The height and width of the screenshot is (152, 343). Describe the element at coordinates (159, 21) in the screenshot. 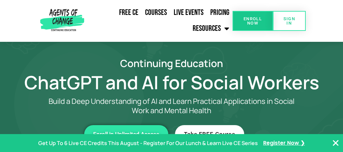

I see `nav: Menu` at that location.